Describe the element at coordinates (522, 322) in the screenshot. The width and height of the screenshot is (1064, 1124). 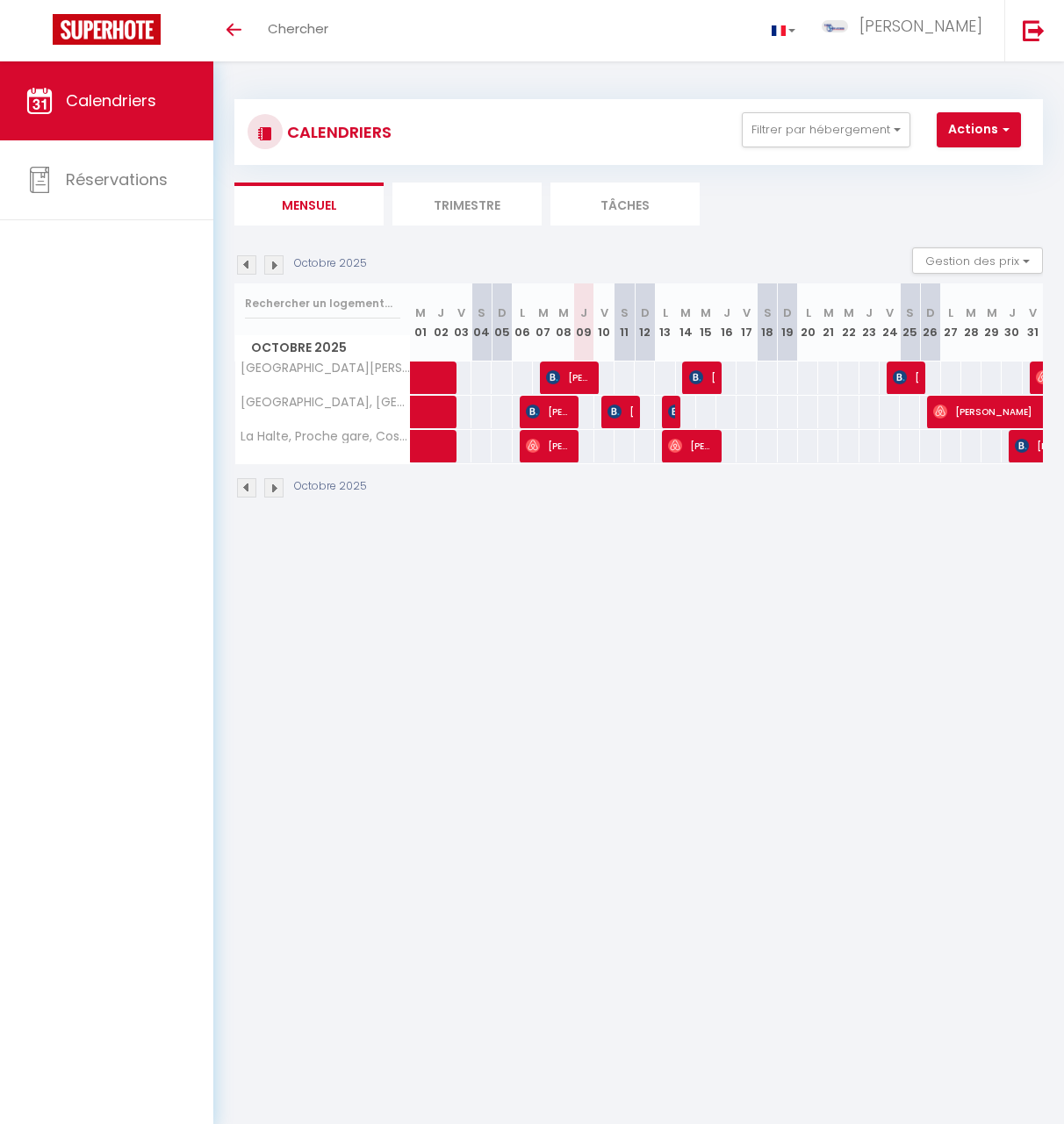
I see `th: 06` at that location.